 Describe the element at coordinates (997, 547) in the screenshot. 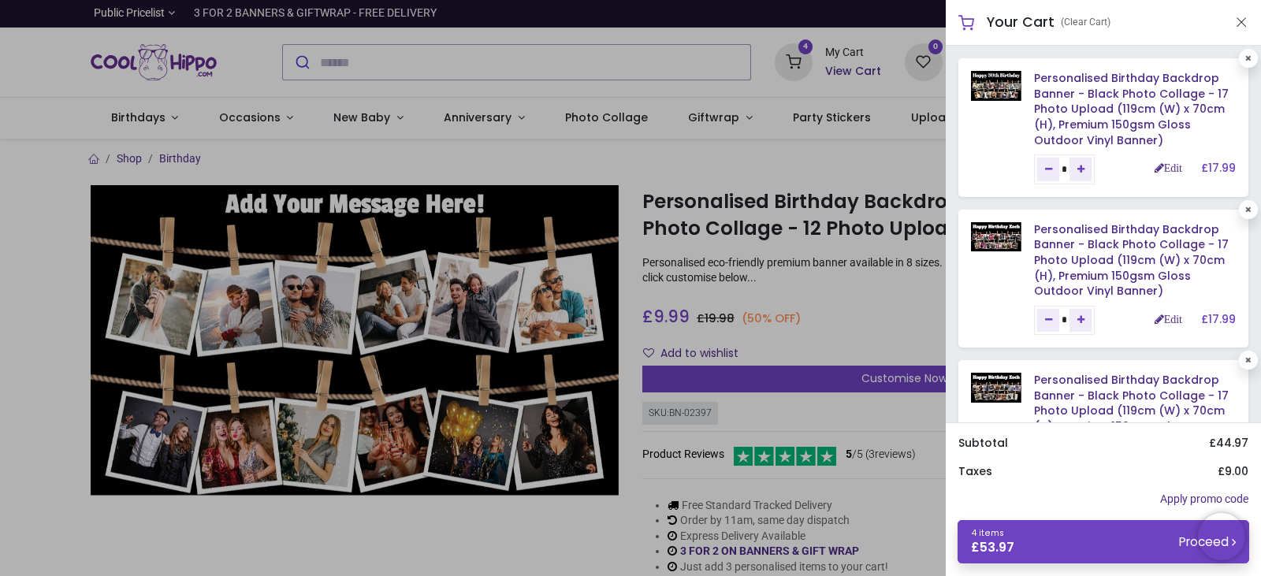

I see `span: 53.97` at that location.